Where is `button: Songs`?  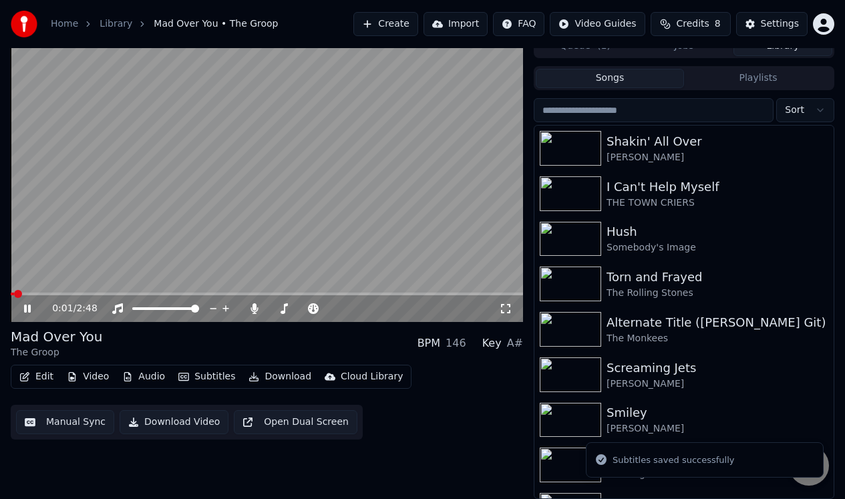
button: Songs is located at coordinates (610, 78).